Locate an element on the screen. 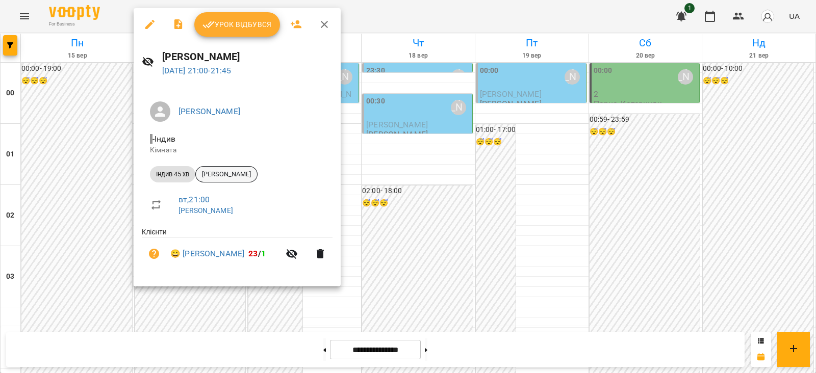 This screenshot has width=816, height=373. ul: Клієнти is located at coordinates (237, 251).